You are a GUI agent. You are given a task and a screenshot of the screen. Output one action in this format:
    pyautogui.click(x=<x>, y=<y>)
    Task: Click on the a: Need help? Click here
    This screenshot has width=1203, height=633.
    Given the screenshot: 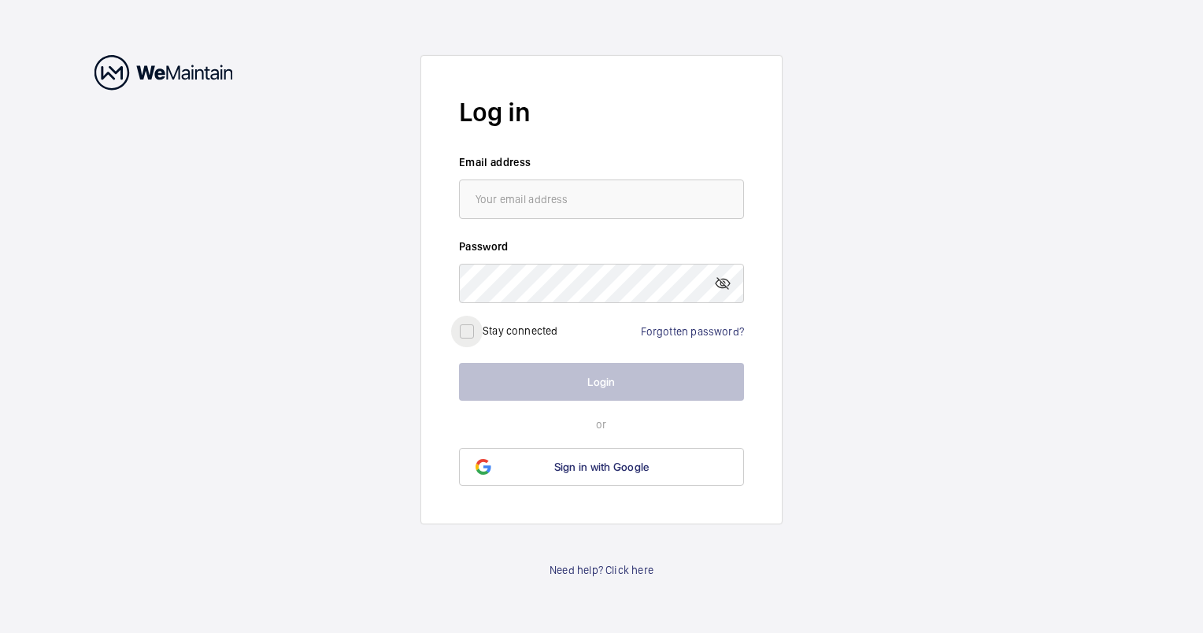 What is the action you would take?
    pyautogui.click(x=601, y=570)
    